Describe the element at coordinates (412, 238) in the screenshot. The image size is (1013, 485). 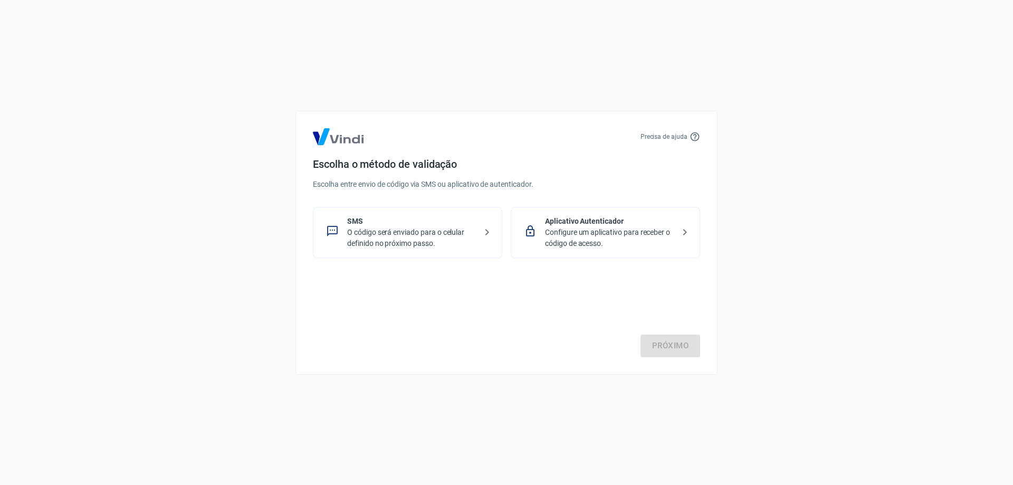
I see `p: O código será enviado para o celular definido no próximo passo.` at that location.